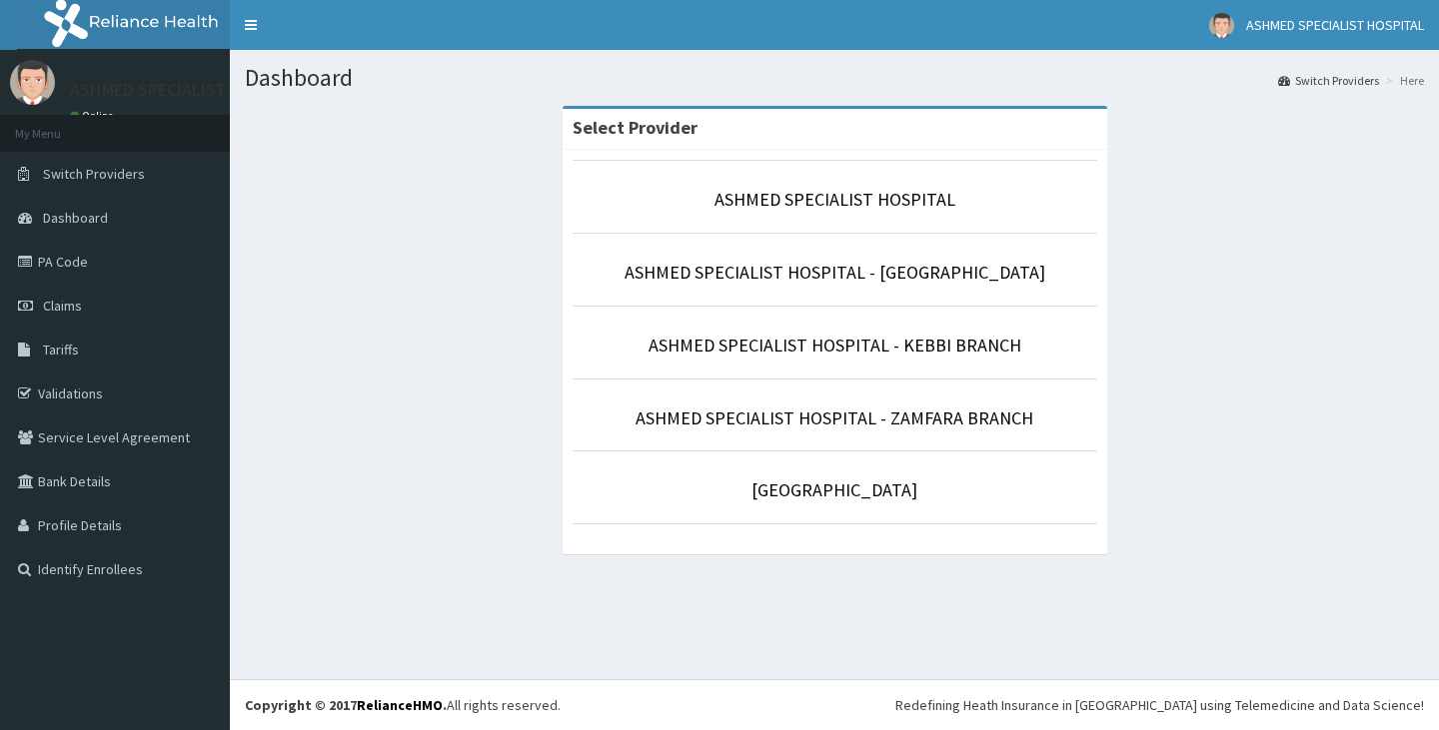  What do you see at coordinates (94, 174) in the screenshot?
I see `span: Switch Providers` at bounding box center [94, 174].